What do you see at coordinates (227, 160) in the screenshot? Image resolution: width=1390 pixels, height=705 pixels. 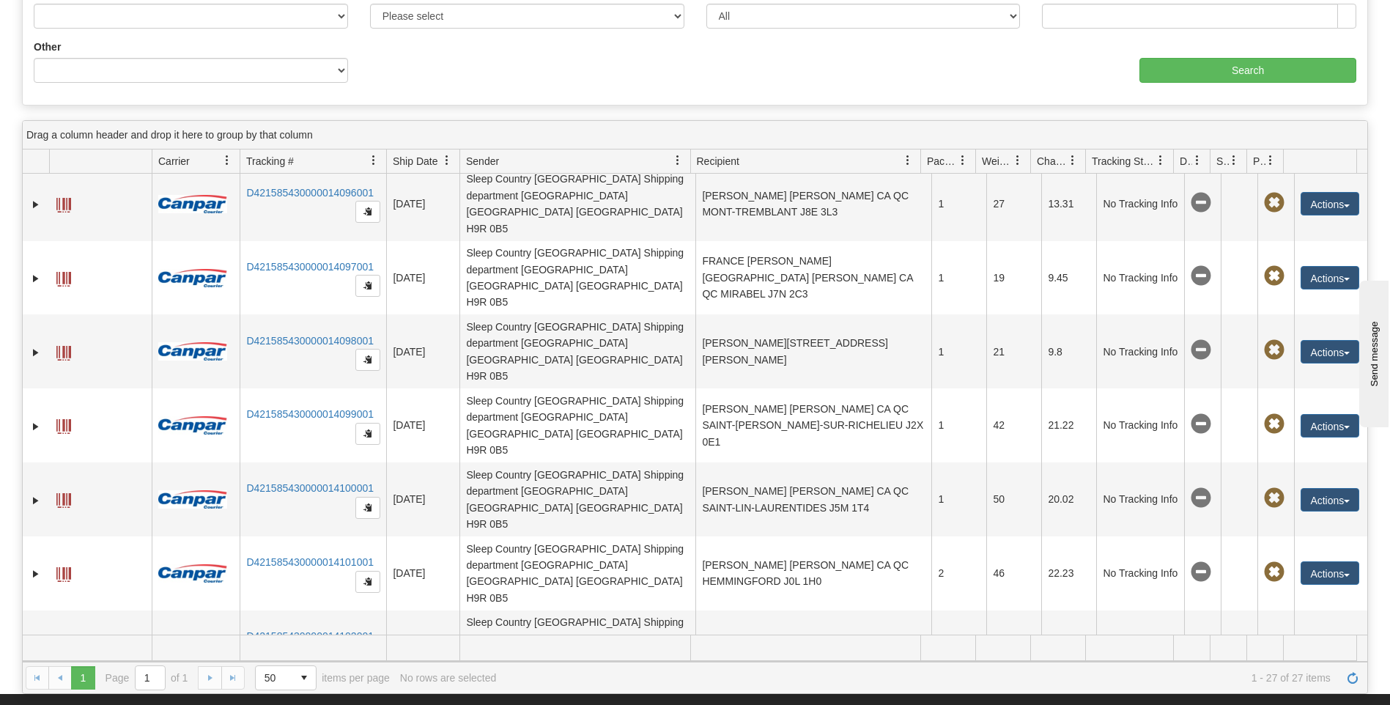 I see `a: Carrier filter column settings` at bounding box center [227, 160].